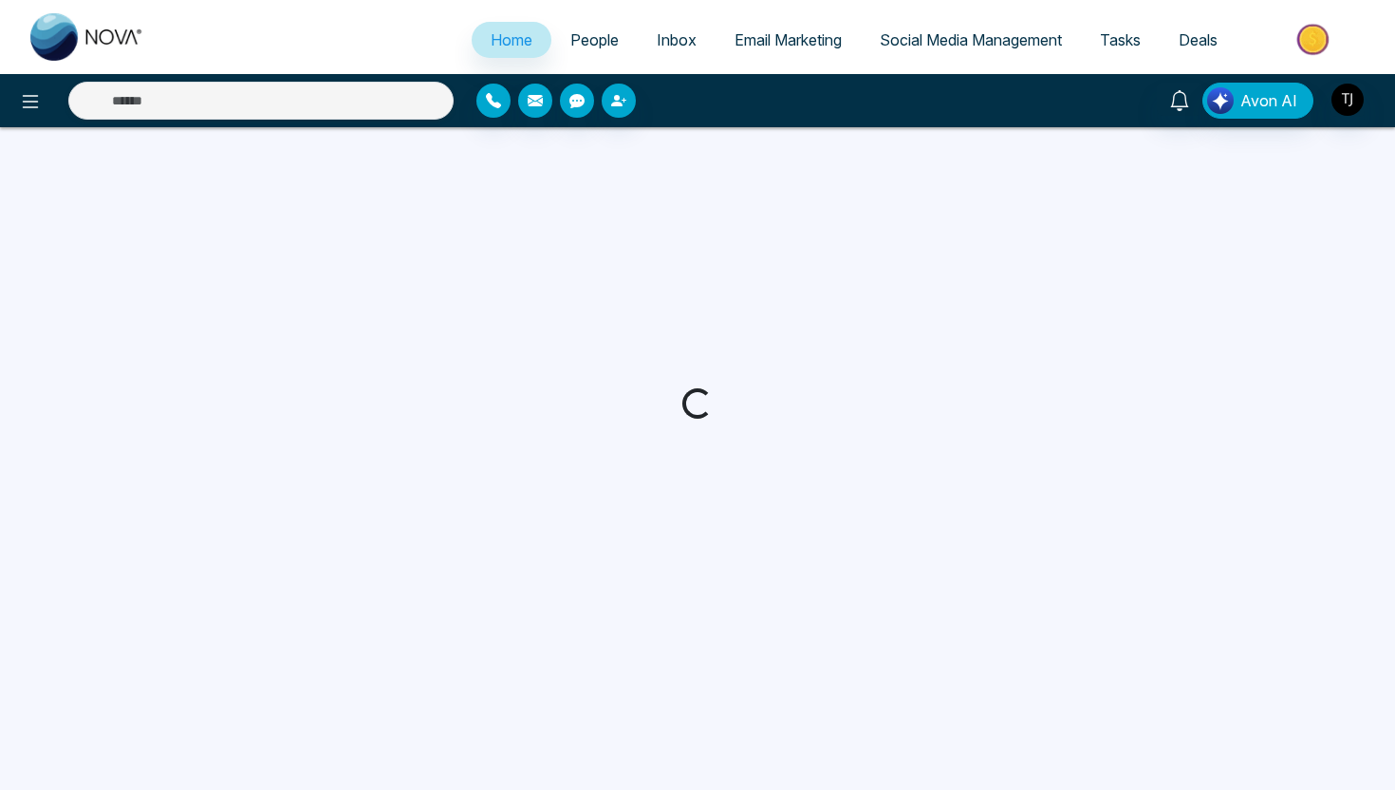  Describe the element at coordinates (512, 40) in the screenshot. I see `span: Home` at that location.